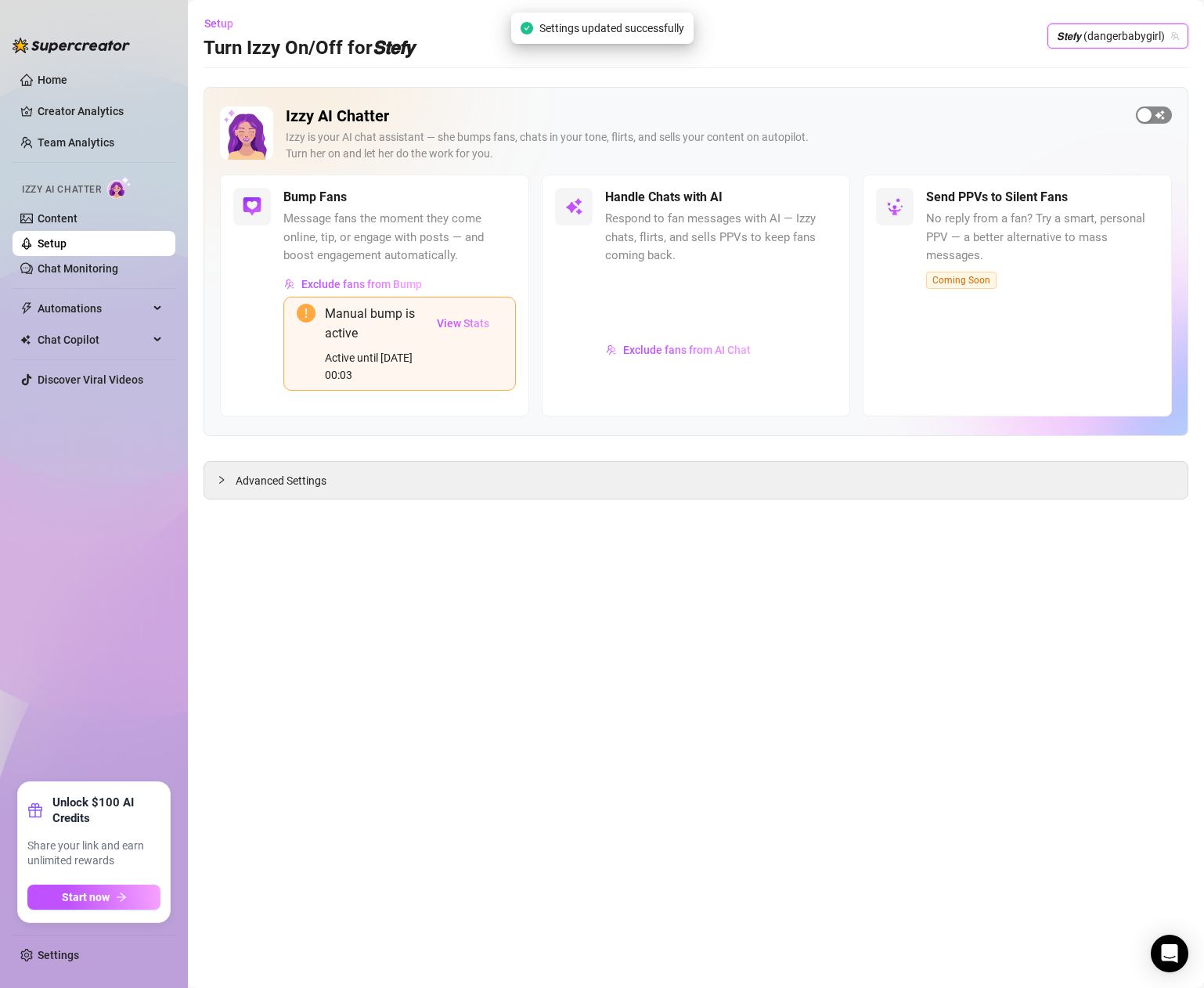 The width and height of the screenshot is (1204, 988). What do you see at coordinates (374, 324) in the screenshot?
I see `div: Manual bump is active` at bounding box center [374, 324].